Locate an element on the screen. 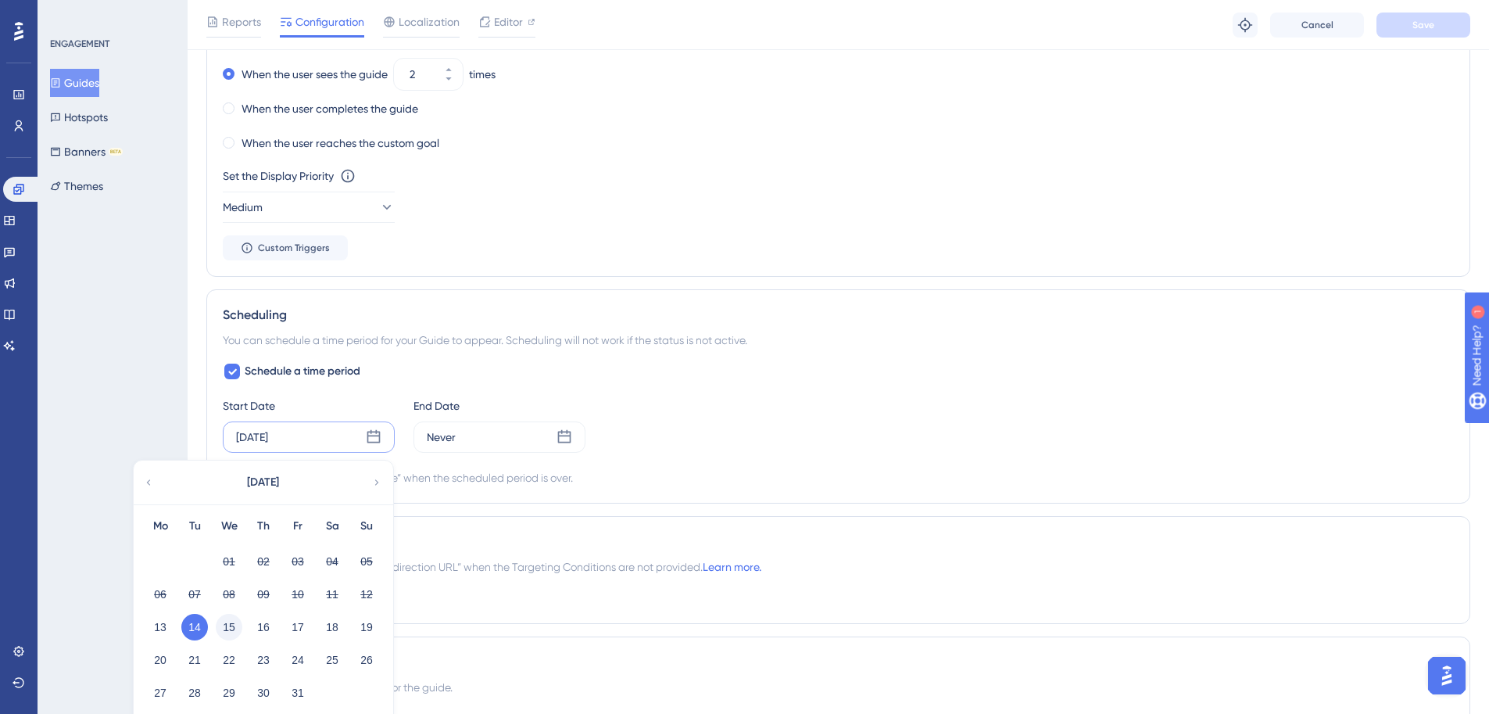 The height and width of the screenshot is (714, 1489). button: 11 is located at coordinates (332, 594).